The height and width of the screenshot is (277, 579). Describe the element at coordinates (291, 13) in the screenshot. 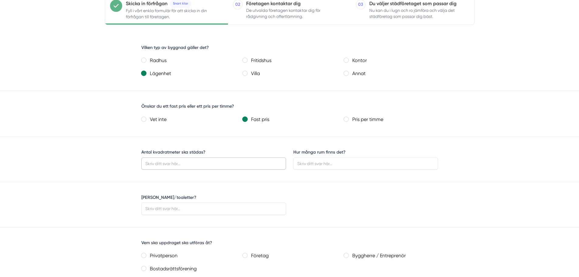

I see `span: De utvalda företagen kontaktar dig för rådgivning och offertlämning.` at that location.